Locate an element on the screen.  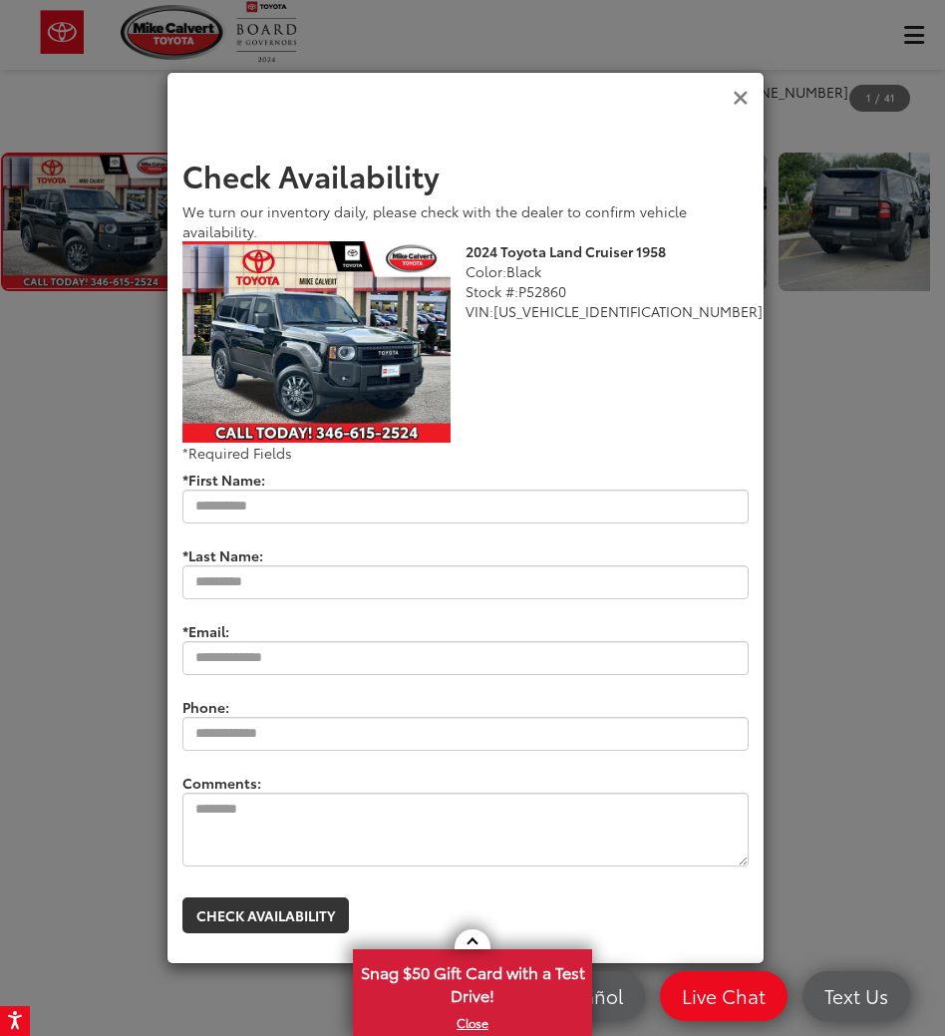
b: 2024 Toyota Land Cruiser 1958 is located at coordinates (565, 251).